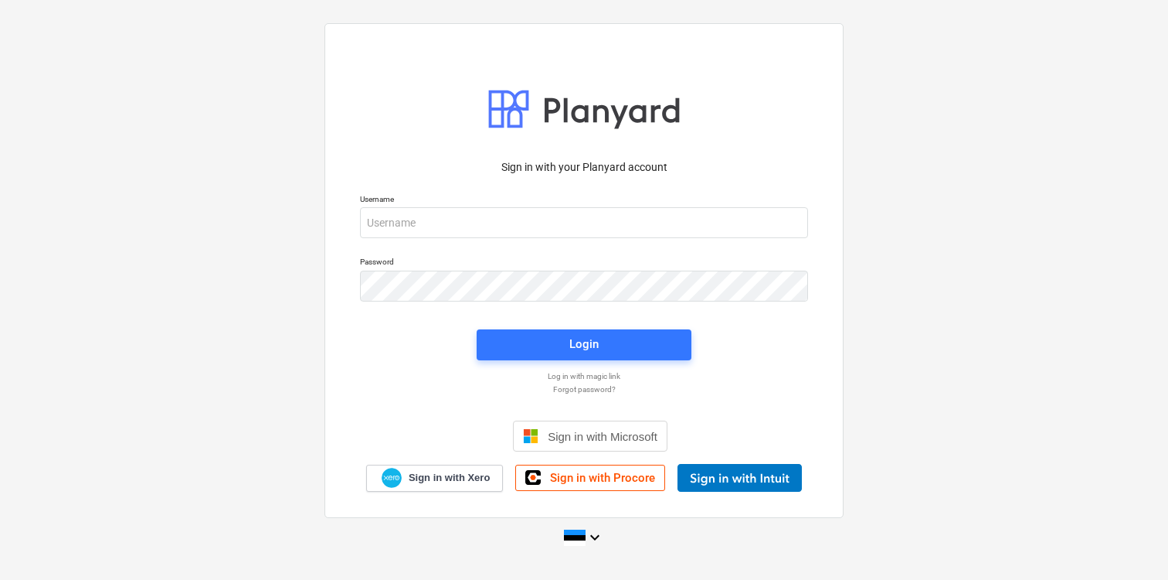 This screenshot has width=1168, height=580. Describe the element at coordinates (449, 478) in the screenshot. I see `span: Sign in with Xero` at that location.